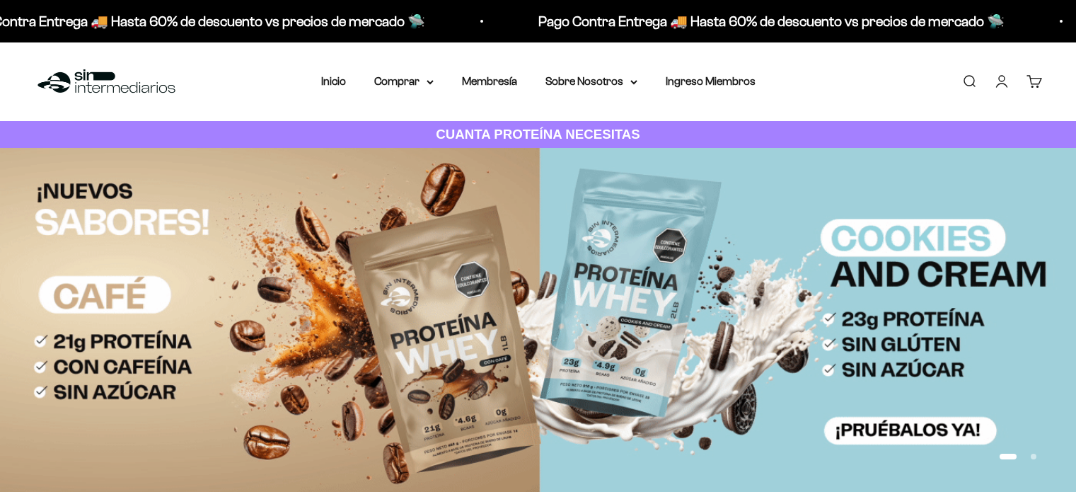 The width and height of the screenshot is (1076, 492). Describe the element at coordinates (490, 81) in the screenshot. I see `a: Membresía` at that location.